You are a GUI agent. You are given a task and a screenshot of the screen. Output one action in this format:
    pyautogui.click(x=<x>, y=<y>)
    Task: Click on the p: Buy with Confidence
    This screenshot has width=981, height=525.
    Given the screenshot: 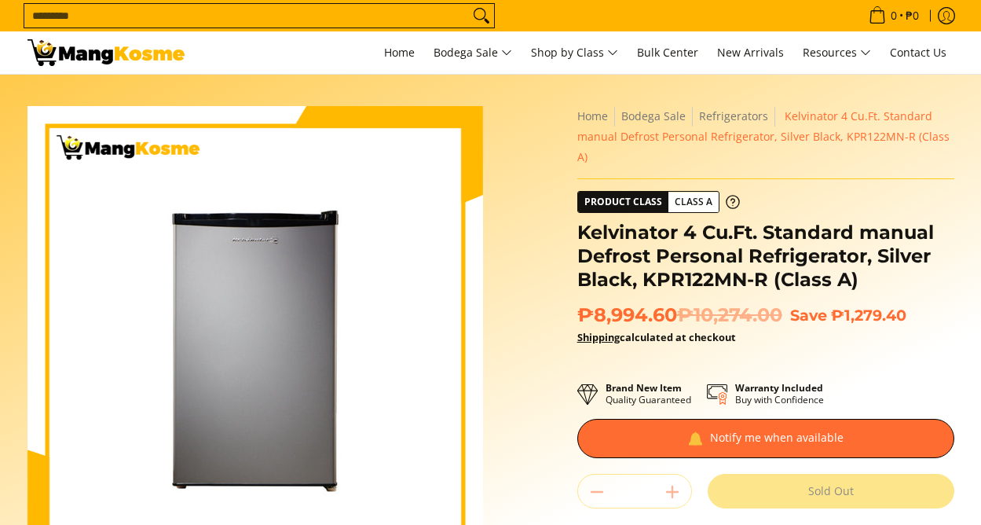 What is the action you would take?
    pyautogui.click(x=779, y=394)
    